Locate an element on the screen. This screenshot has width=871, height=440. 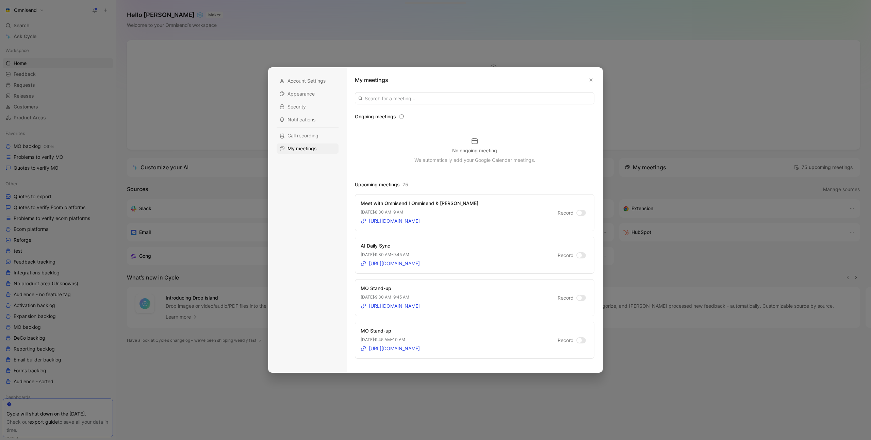
h3: Ongoing meetings is located at coordinates (474, 117).